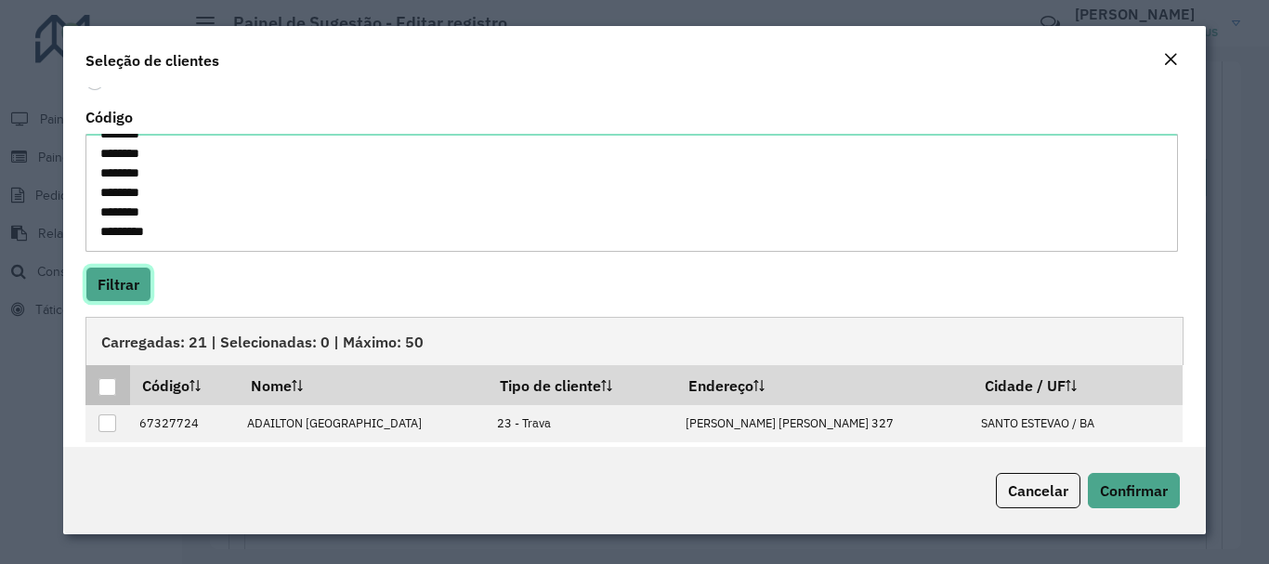 This screenshot has width=1269, height=564. I want to click on td: 67327724, so click(184, 424).